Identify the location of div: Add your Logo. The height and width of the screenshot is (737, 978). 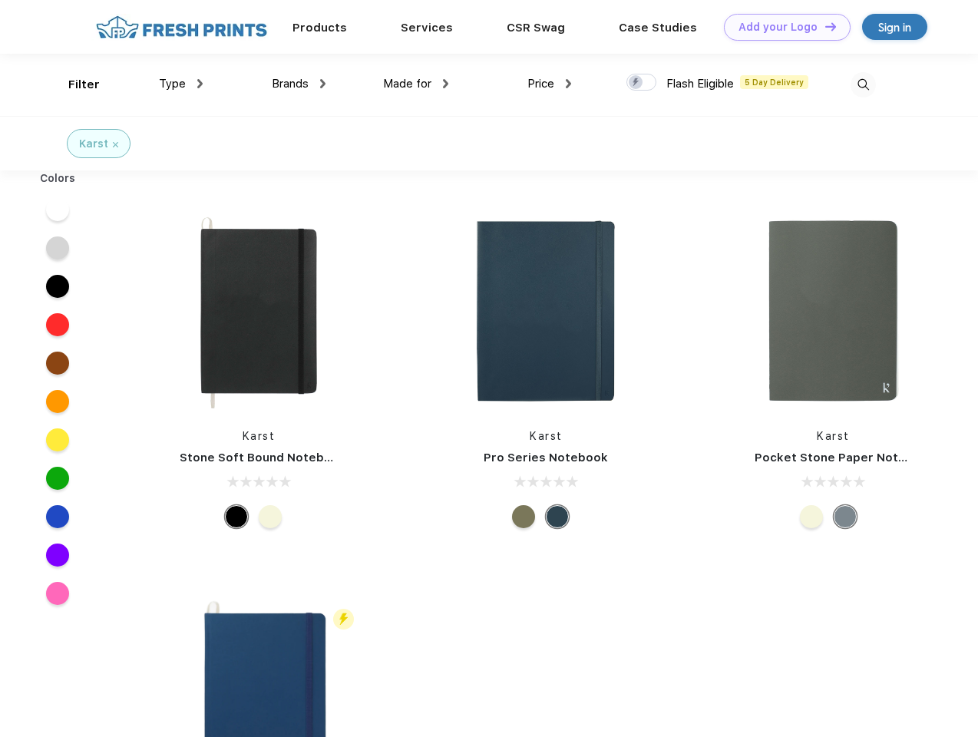
(778, 27).